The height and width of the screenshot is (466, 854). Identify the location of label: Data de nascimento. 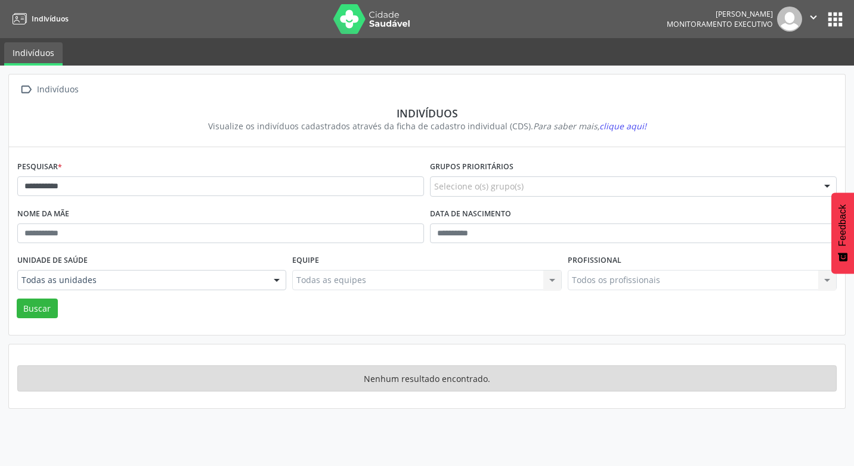
(470, 214).